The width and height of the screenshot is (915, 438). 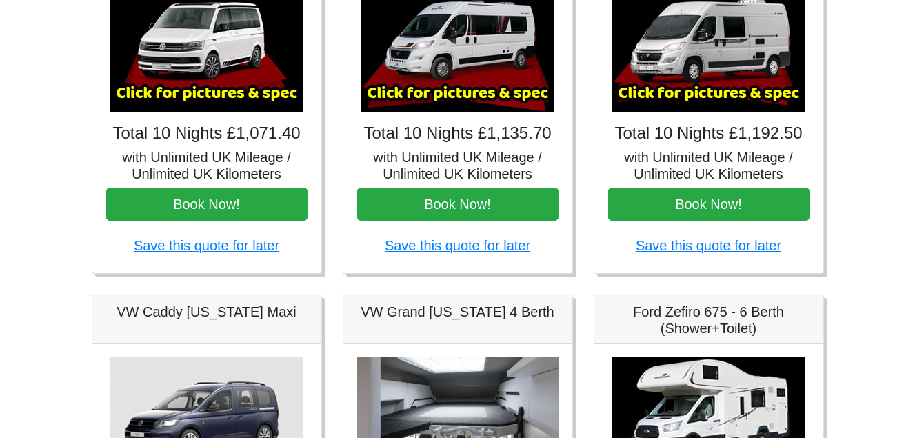 I want to click on h4: Total 10 Nights £1,071.40, so click(x=207, y=133).